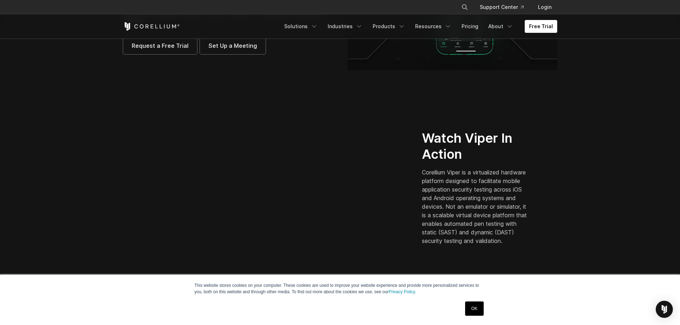 The image size is (680, 325). I want to click on p: This website stores cookies on your computer. These cookies are used to improve your website expe..., so click(340, 289).